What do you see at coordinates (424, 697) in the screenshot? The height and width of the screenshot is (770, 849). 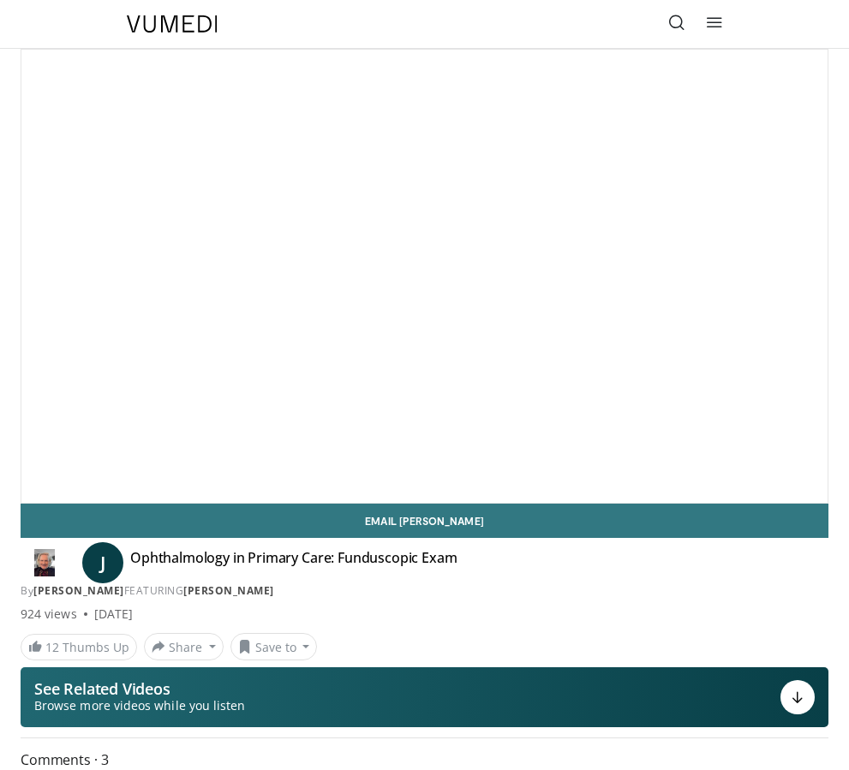 I see `button: See Related Videos Browse more videos while you listen` at bounding box center [424, 697].